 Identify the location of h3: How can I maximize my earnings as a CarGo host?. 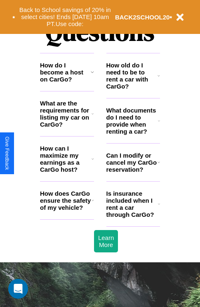
(66, 159).